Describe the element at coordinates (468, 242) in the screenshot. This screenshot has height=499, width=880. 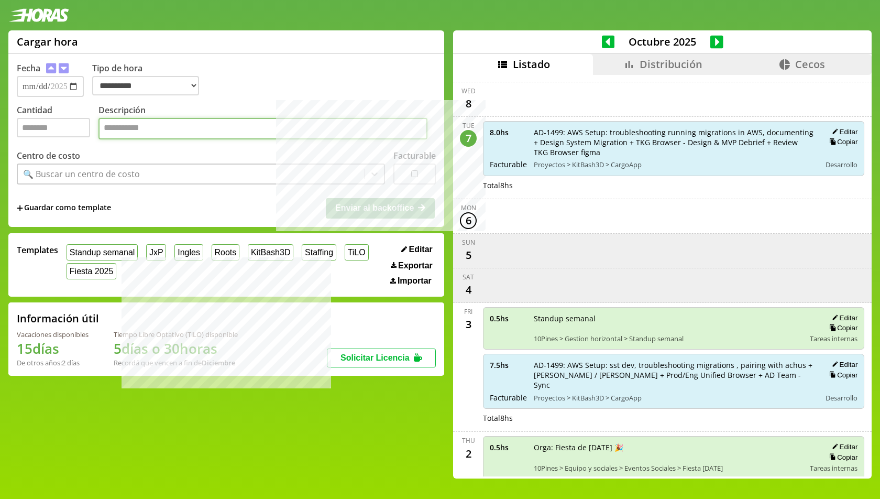
I see `div: Sun` at that location.